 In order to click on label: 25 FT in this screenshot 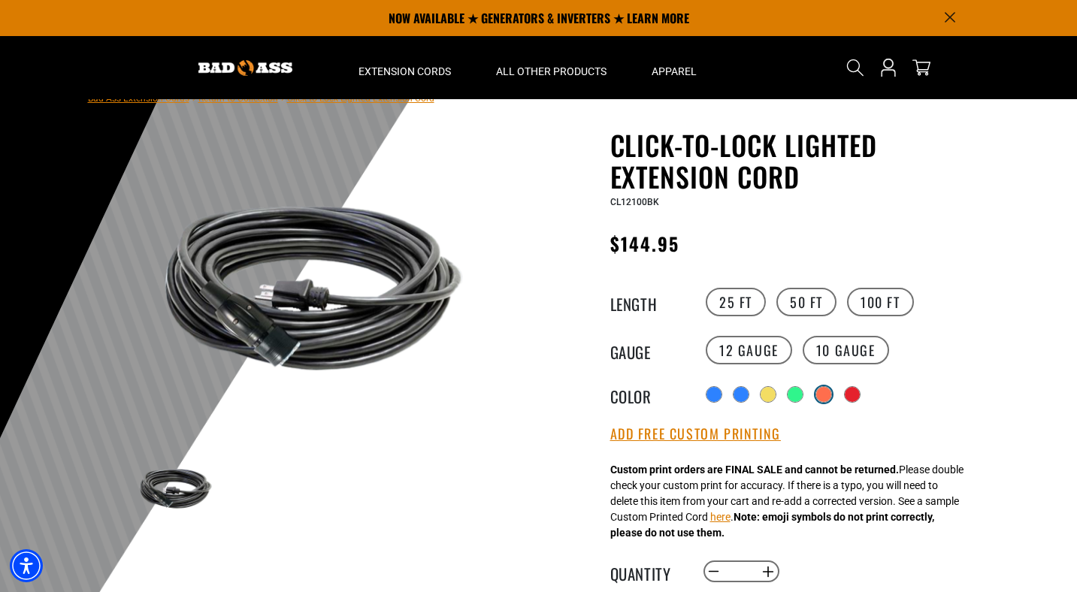, I will do `click(736, 302)`.